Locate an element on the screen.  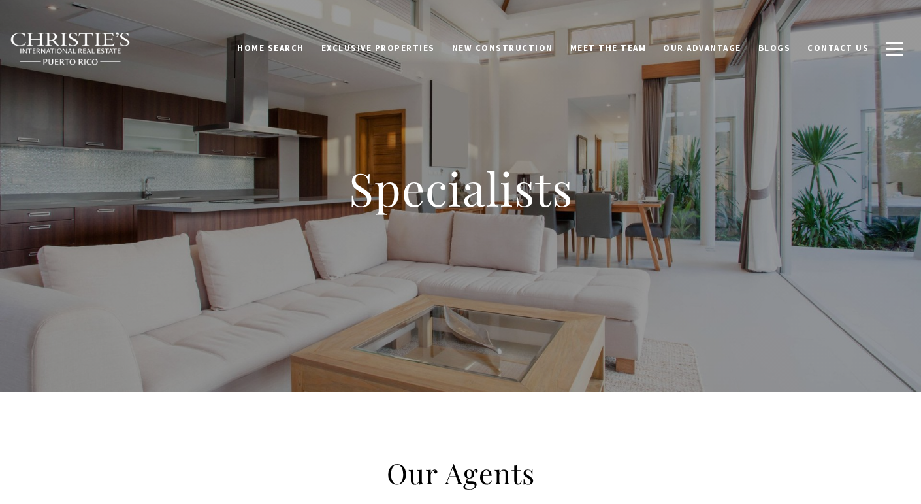
span: New Construction is located at coordinates (503, 48).